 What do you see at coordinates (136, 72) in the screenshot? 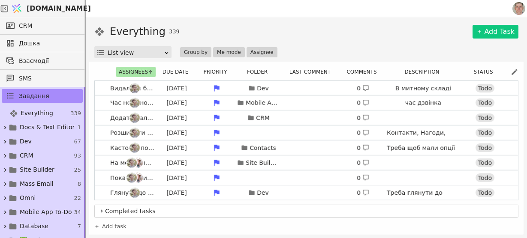
I see `div: Assignees` at bounding box center [136, 72].